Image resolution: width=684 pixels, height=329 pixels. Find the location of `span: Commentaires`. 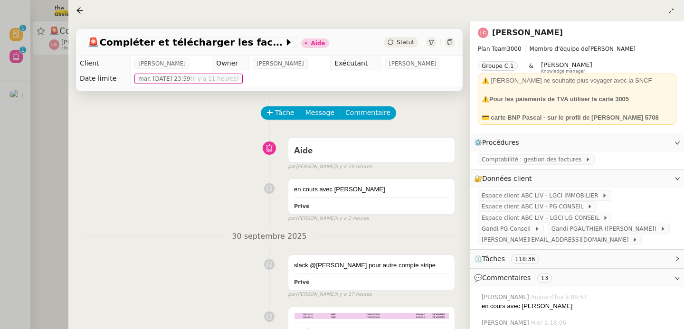

span: Commentaires is located at coordinates (506, 278).